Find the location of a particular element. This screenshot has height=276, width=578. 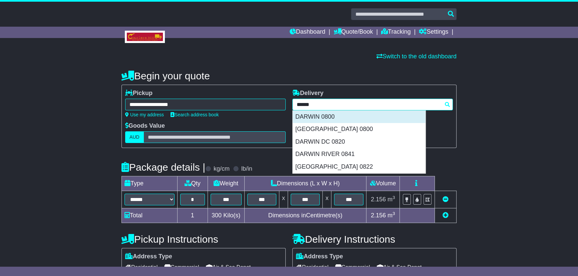

a: Tracking is located at coordinates (396, 32).